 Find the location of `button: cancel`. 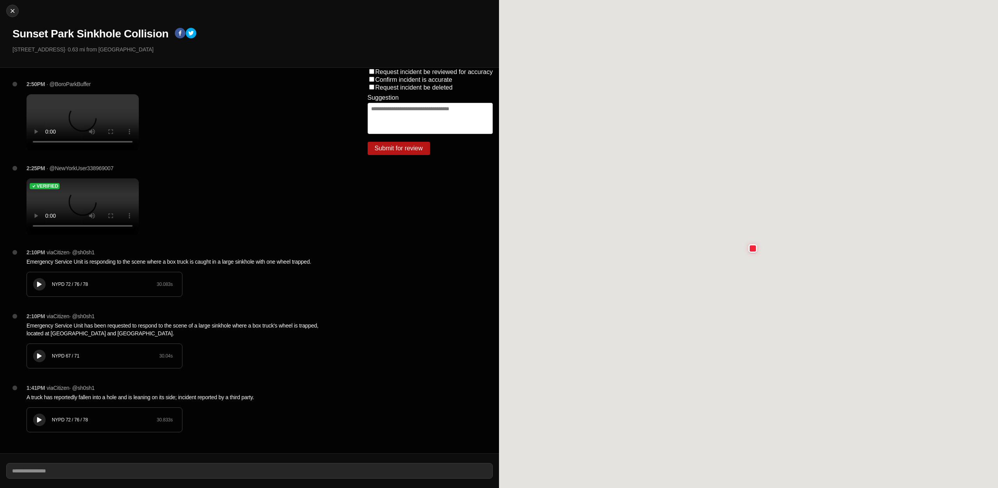

button: cancel is located at coordinates (12, 11).